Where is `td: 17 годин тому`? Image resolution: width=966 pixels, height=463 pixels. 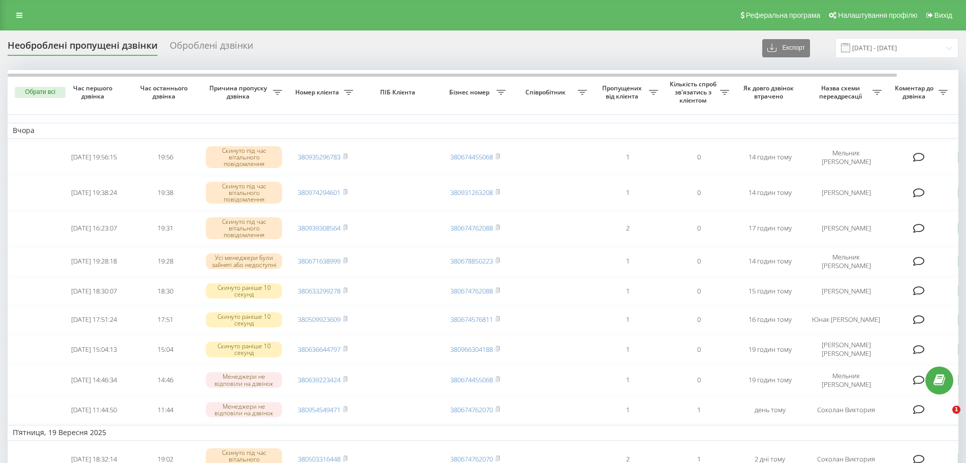
td: 17 годин тому is located at coordinates (770, 229).